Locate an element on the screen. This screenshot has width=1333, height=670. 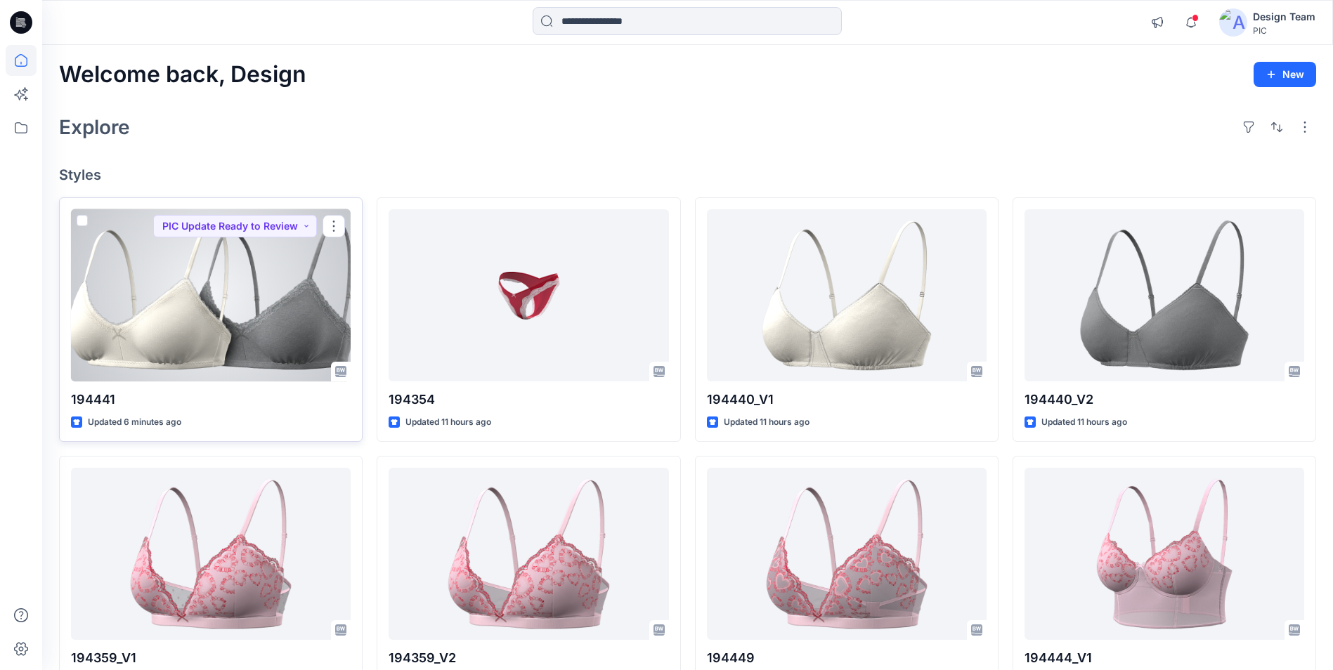
a: 194354 is located at coordinates (528, 295).